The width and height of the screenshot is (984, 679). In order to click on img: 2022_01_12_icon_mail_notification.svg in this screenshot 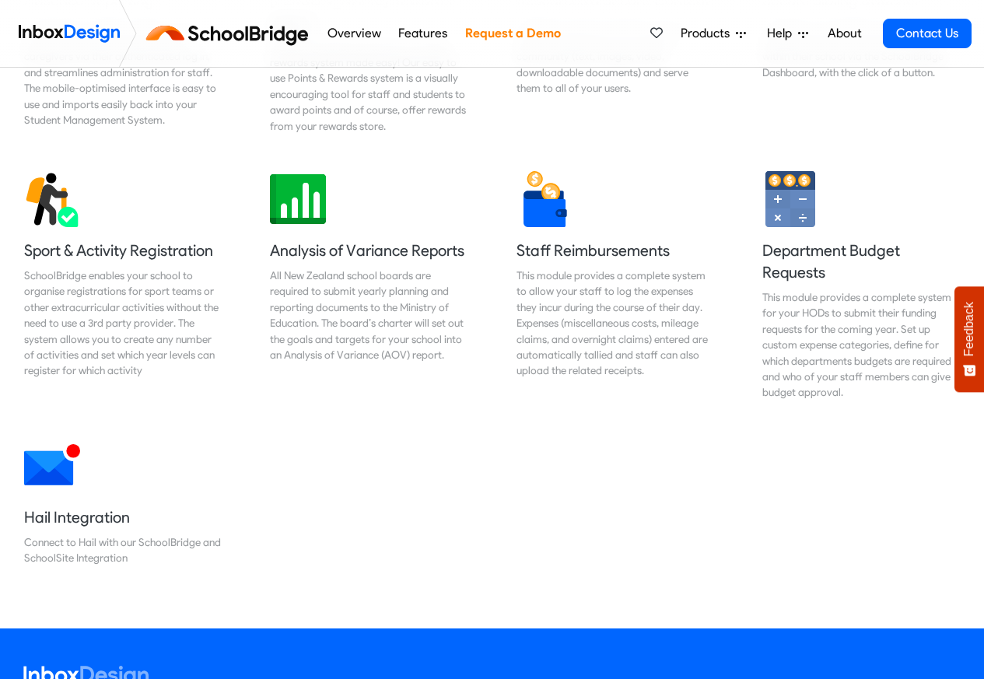, I will do `click(52, 466)`.